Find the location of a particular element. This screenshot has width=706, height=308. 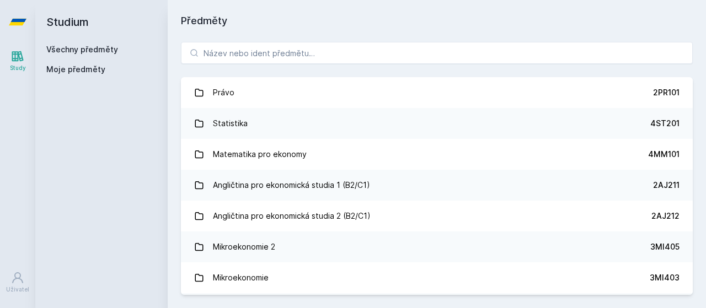

a: Statistika 4ST201 is located at coordinates (437, 123).